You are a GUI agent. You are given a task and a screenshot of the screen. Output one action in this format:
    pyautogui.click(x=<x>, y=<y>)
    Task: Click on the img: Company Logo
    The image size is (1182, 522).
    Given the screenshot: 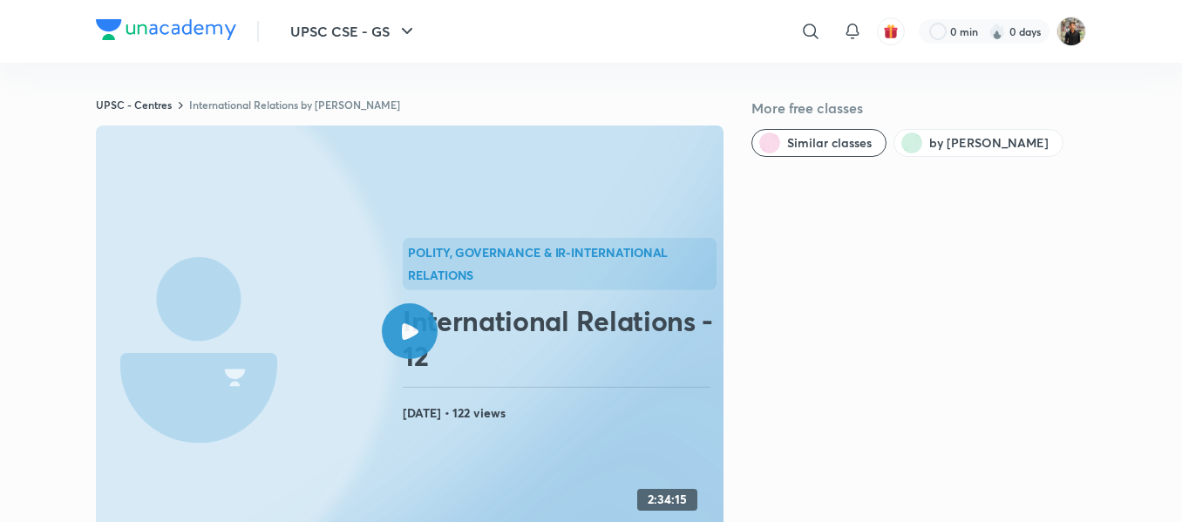 What is the action you would take?
    pyautogui.click(x=166, y=30)
    